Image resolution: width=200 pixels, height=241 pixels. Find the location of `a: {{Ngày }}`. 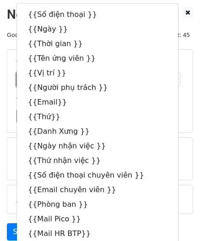

a: {{Ngày }} is located at coordinates (97, 29).